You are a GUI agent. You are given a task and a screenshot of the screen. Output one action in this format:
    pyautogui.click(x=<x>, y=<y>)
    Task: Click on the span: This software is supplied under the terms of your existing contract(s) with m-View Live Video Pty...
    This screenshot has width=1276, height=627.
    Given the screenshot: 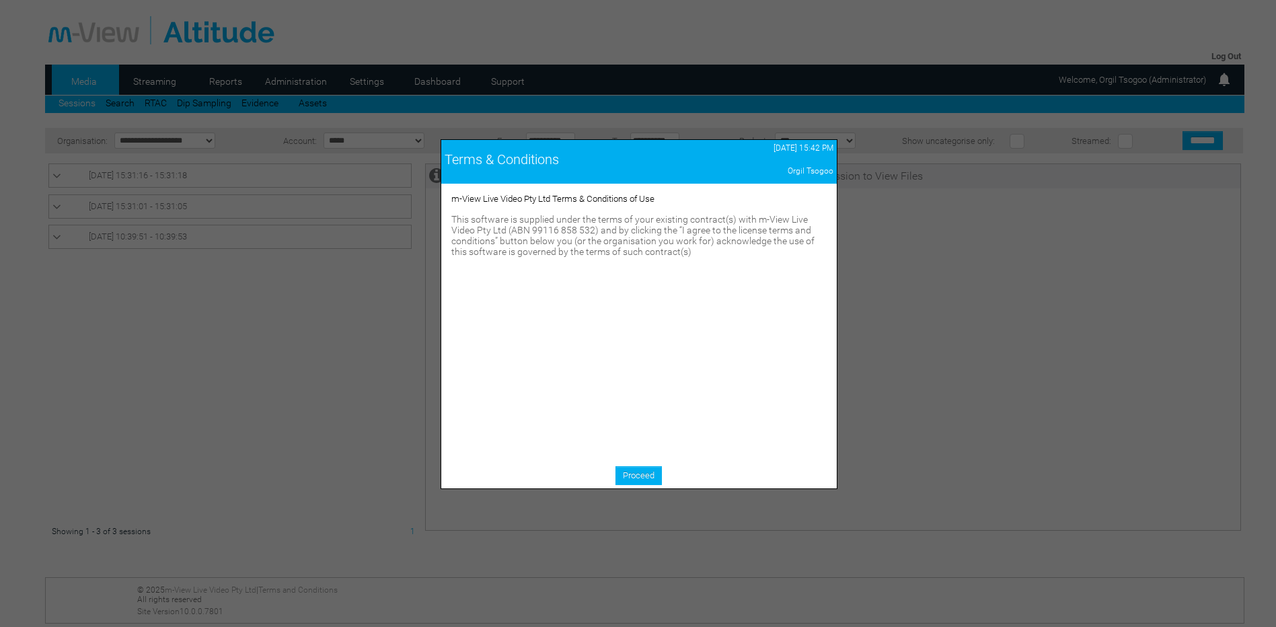 What is the action you would take?
    pyautogui.click(x=633, y=235)
    